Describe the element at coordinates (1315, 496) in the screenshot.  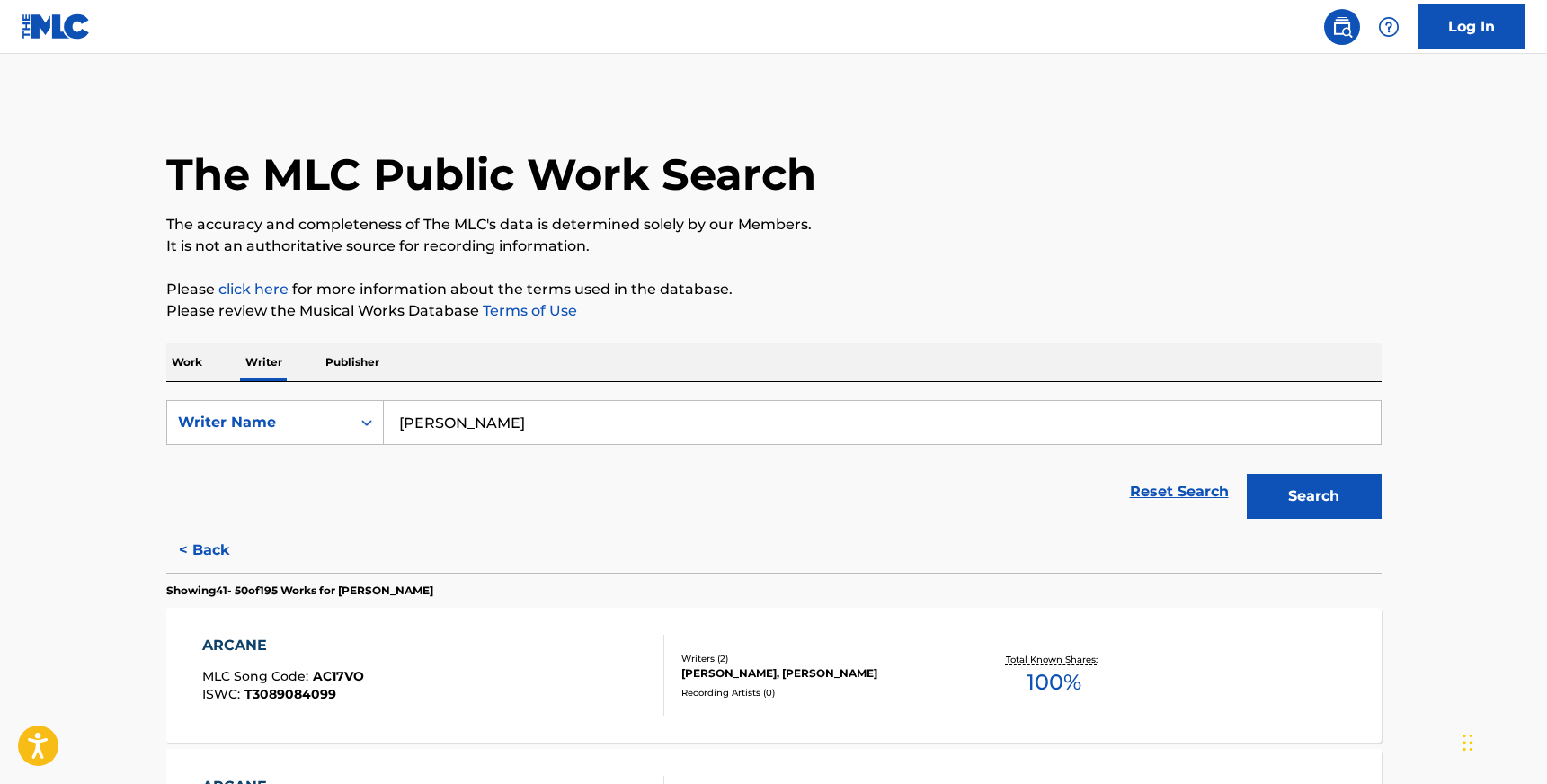
I see `button: Search` at that location.